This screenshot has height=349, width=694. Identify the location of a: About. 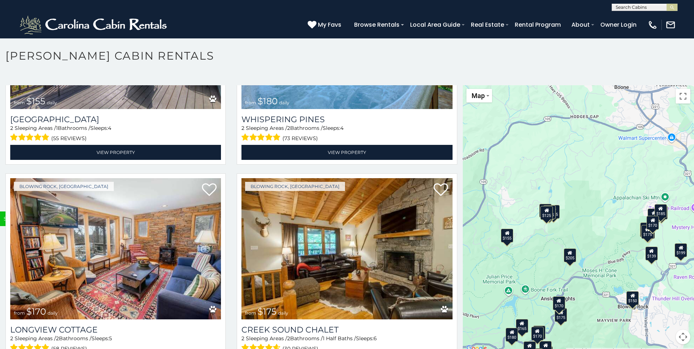
(580, 25).